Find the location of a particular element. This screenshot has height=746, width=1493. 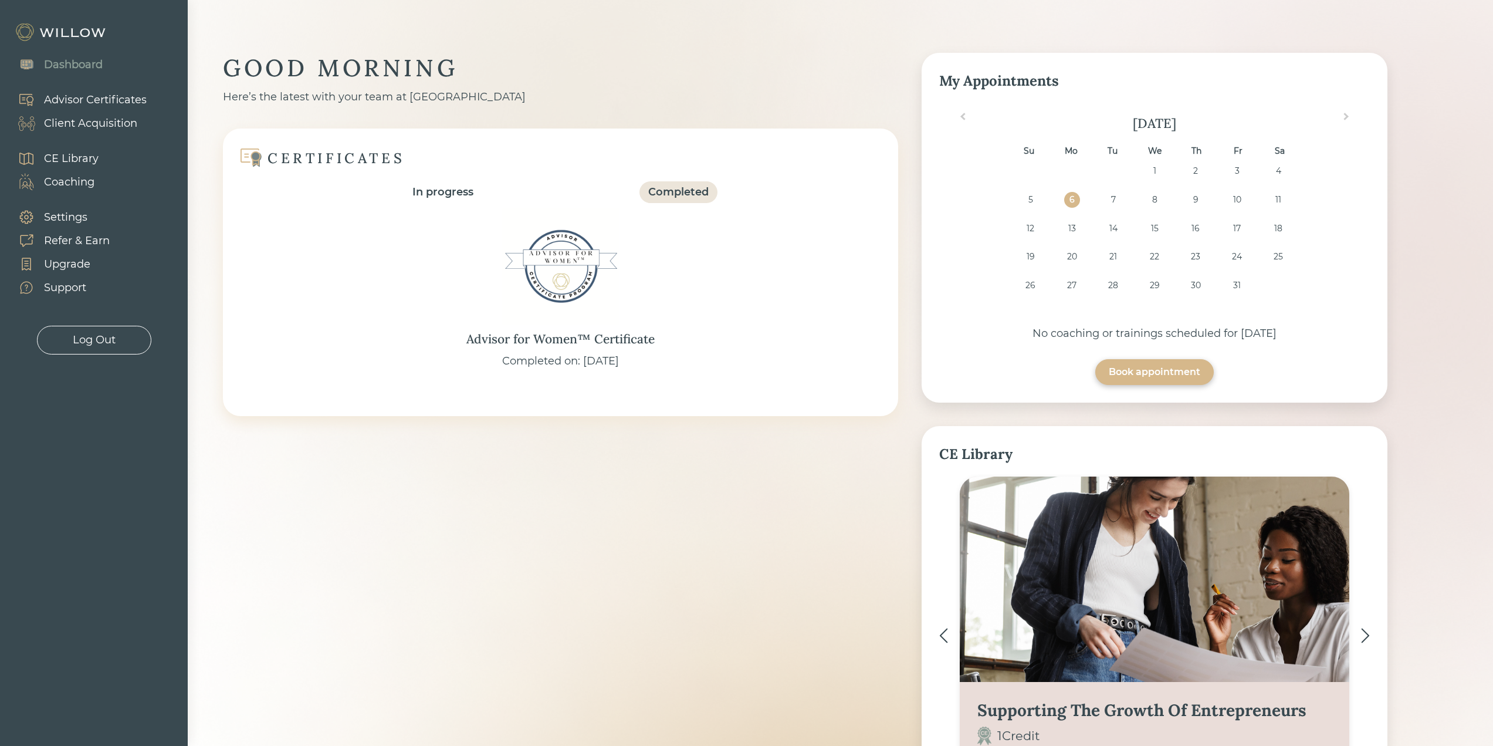

div: Choose Wednesday, October 29th, 2025 is located at coordinates (1154, 285).